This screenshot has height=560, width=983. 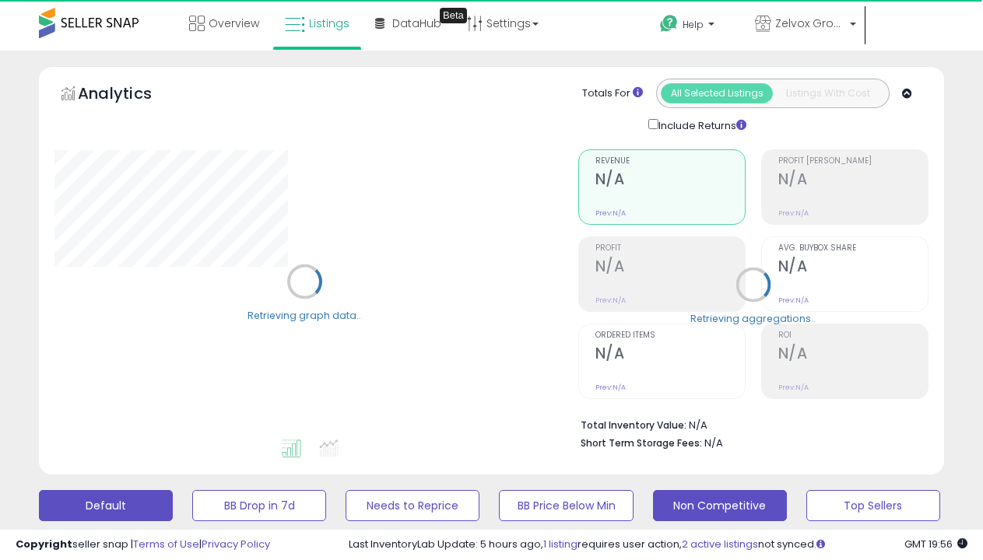 What do you see at coordinates (752, 318) in the screenshot?
I see `div: Retrieving aggregations..` at bounding box center [752, 318].